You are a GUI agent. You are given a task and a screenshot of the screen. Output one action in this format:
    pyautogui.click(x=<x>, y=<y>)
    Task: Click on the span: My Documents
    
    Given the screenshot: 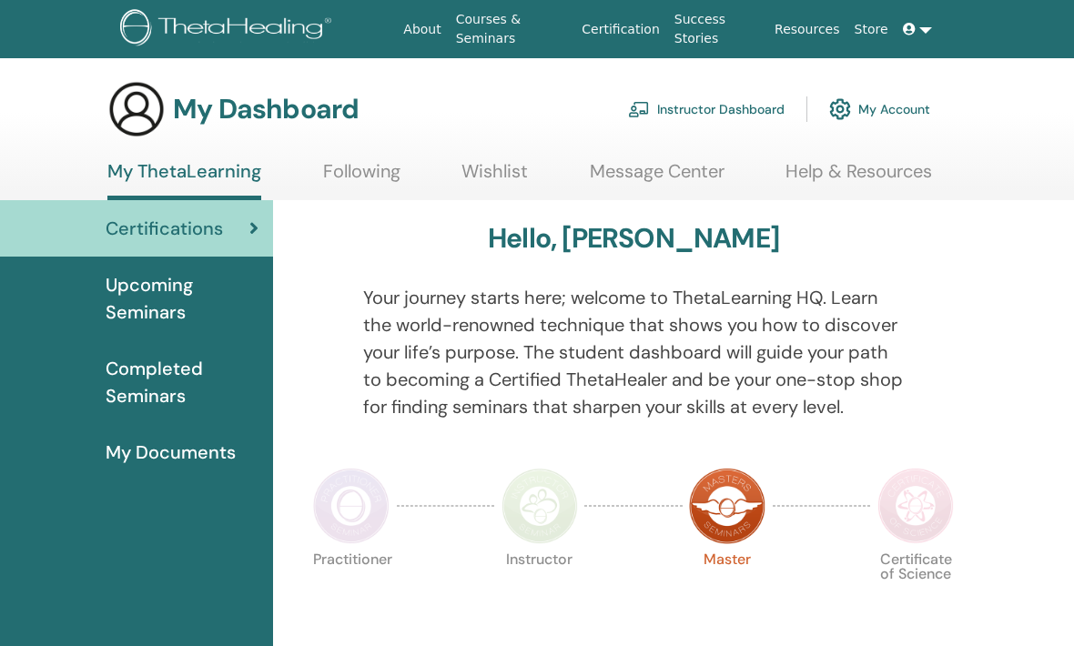 What is the action you would take?
    pyautogui.click(x=170, y=452)
    